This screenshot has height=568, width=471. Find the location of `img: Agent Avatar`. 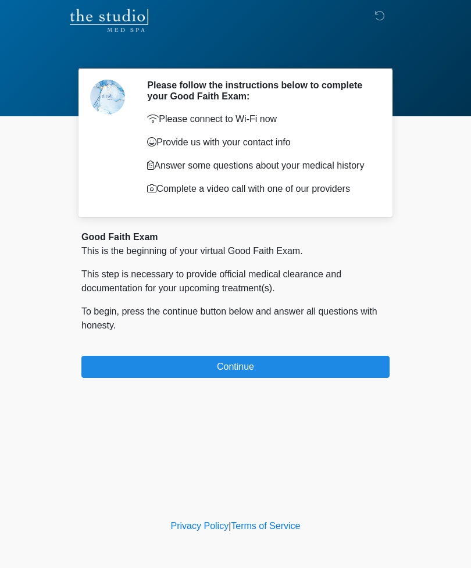

img: Agent Avatar is located at coordinates (107, 97).